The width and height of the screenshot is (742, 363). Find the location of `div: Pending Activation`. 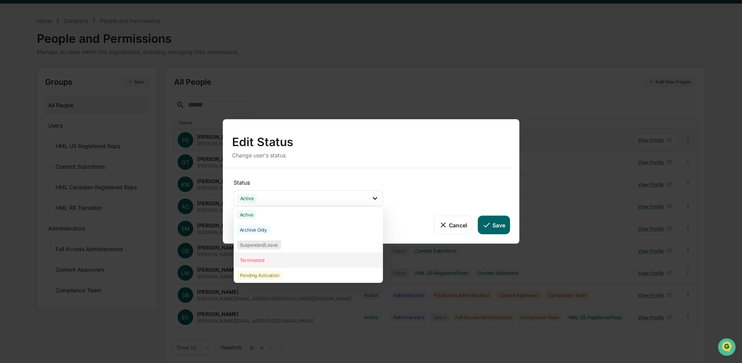

div: Pending Activation is located at coordinates (260, 275).